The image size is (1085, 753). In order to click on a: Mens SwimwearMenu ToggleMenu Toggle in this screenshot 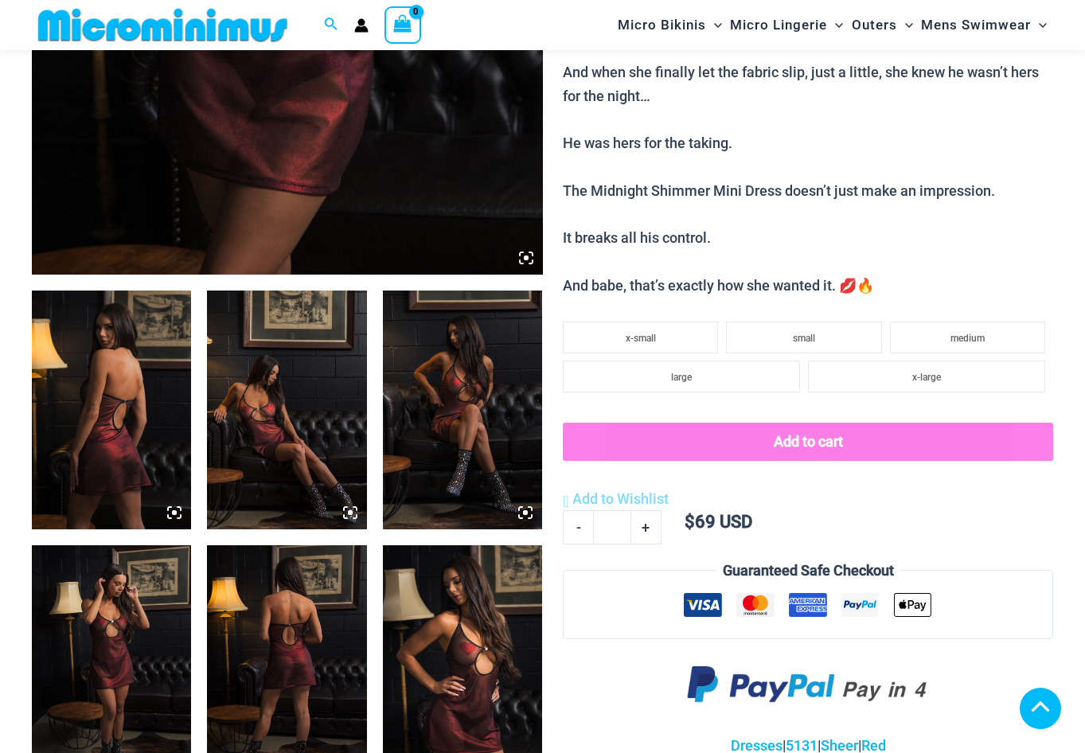, I will do `click(984, 25)`.